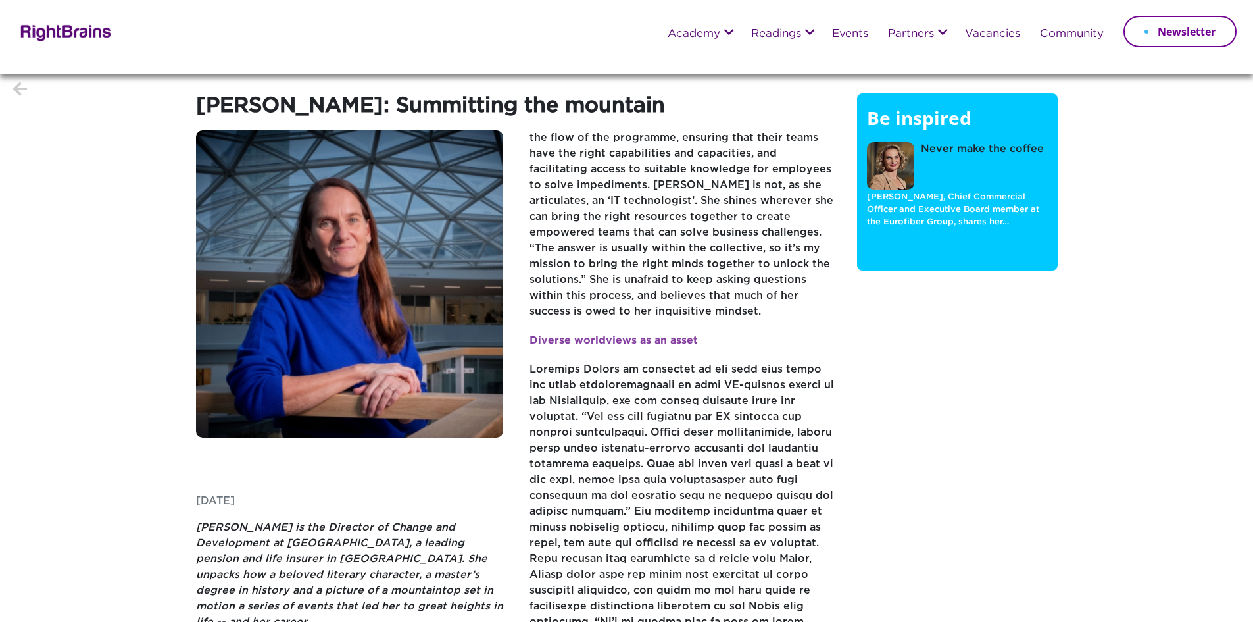 The height and width of the screenshot is (622, 1253). Describe the element at coordinates (911, 34) in the screenshot. I see `a: Partners` at that location.